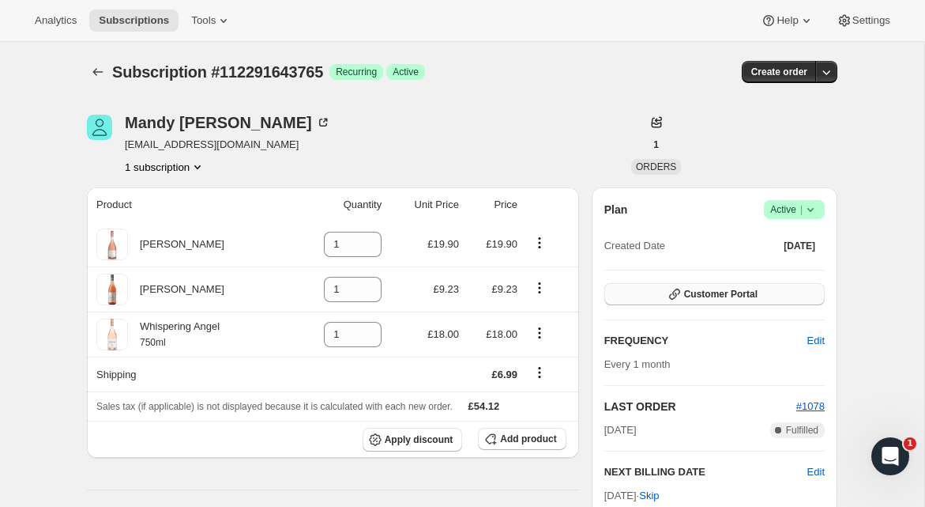 This screenshot has width=925, height=507. Describe the element at coordinates (635, 246) in the screenshot. I see `span: Created Date` at that location.